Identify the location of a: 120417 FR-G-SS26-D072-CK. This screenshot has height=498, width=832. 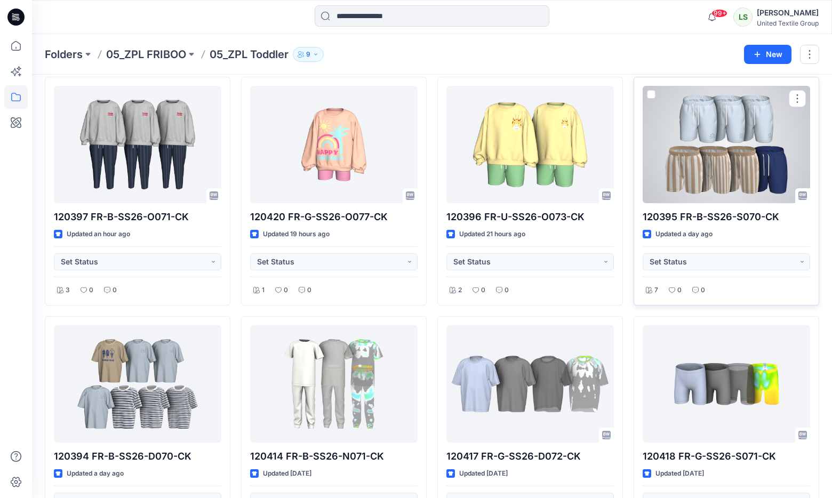
(530, 384).